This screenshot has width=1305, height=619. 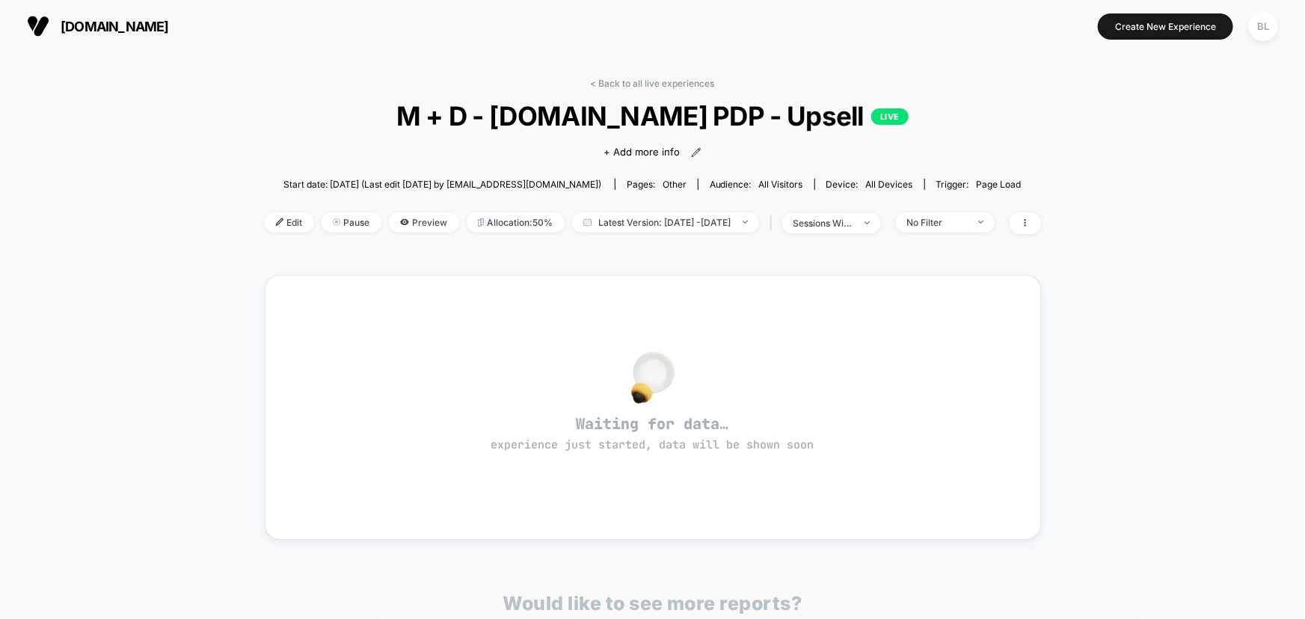 What do you see at coordinates (1263, 26) in the screenshot?
I see `div: BL` at bounding box center [1263, 26].